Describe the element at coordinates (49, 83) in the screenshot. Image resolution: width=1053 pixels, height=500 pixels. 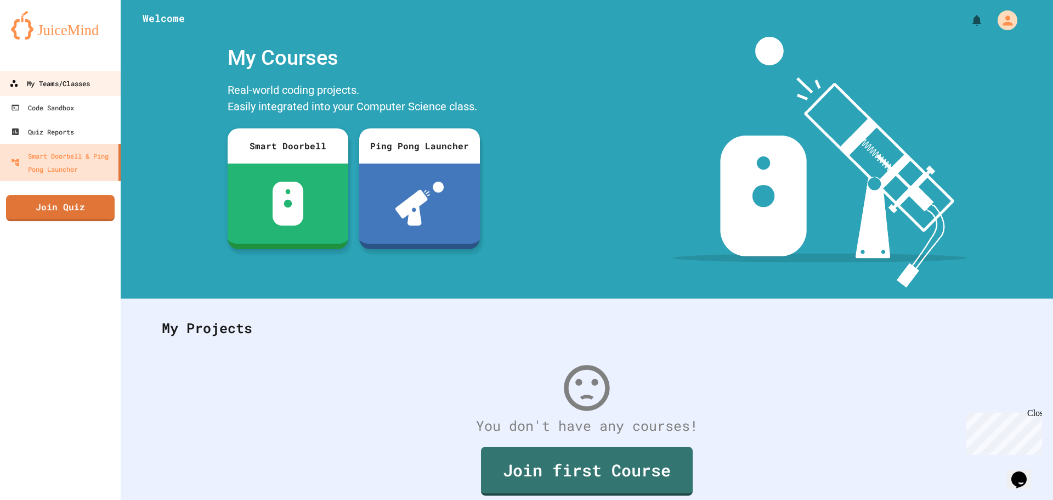
I see `div: My Teams/Classes` at that location.